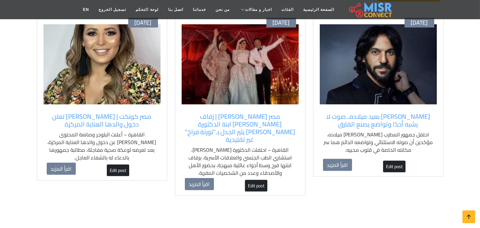  What do you see at coordinates (86, 10) in the screenshot?
I see `a: EN` at bounding box center [86, 10].